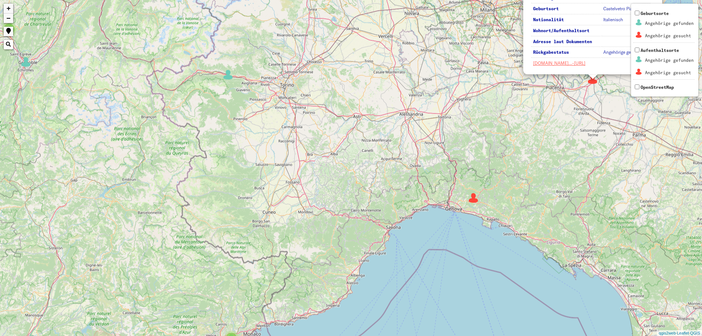  Describe the element at coordinates (8, 18) in the screenshot. I see `a: Zoom out` at that location.